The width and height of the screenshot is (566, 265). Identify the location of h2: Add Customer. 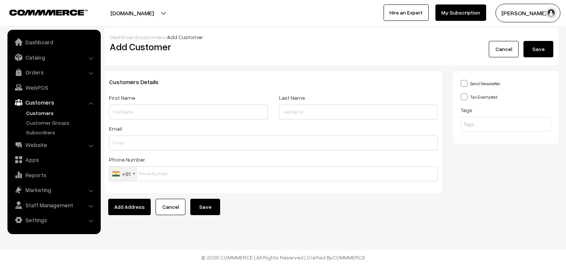
(218, 47).